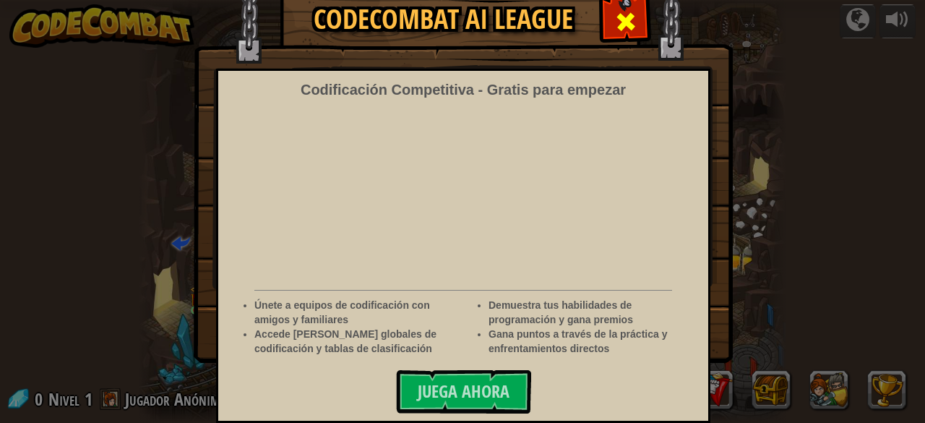 The image size is (925, 423). What do you see at coordinates (463, 391) in the screenshot?
I see `span: Juega ahora` at bounding box center [463, 391].